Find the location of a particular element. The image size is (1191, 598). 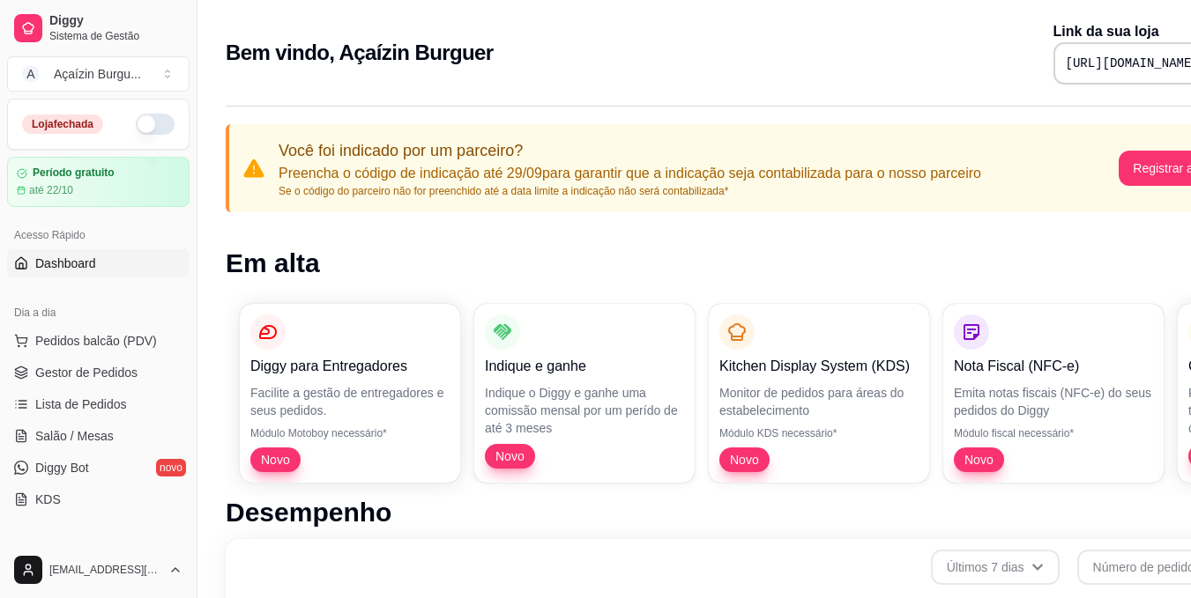

p: Indique e ganhe is located at coordinates (584, 367).